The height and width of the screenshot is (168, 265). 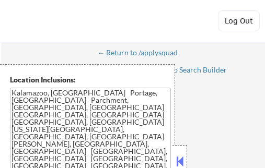 What do you see at coordinates (90, 80) in the screenshot?
I see `div: Location Inclusions:` at bounding box center [90, 80].